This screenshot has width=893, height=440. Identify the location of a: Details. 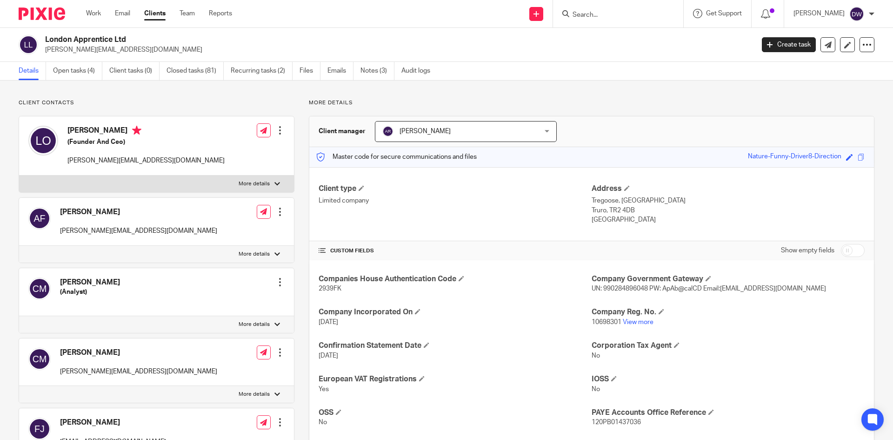
(32, 71).